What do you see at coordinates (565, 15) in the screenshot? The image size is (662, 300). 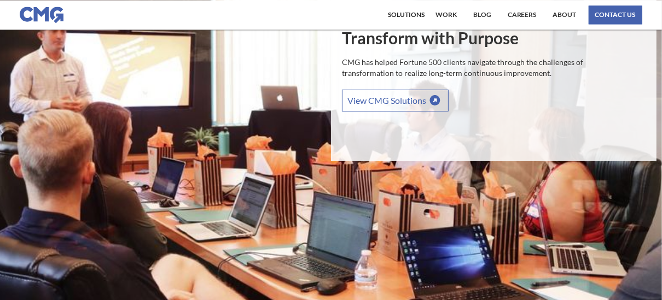 I see `a: About` at bounding box center [565, 15].